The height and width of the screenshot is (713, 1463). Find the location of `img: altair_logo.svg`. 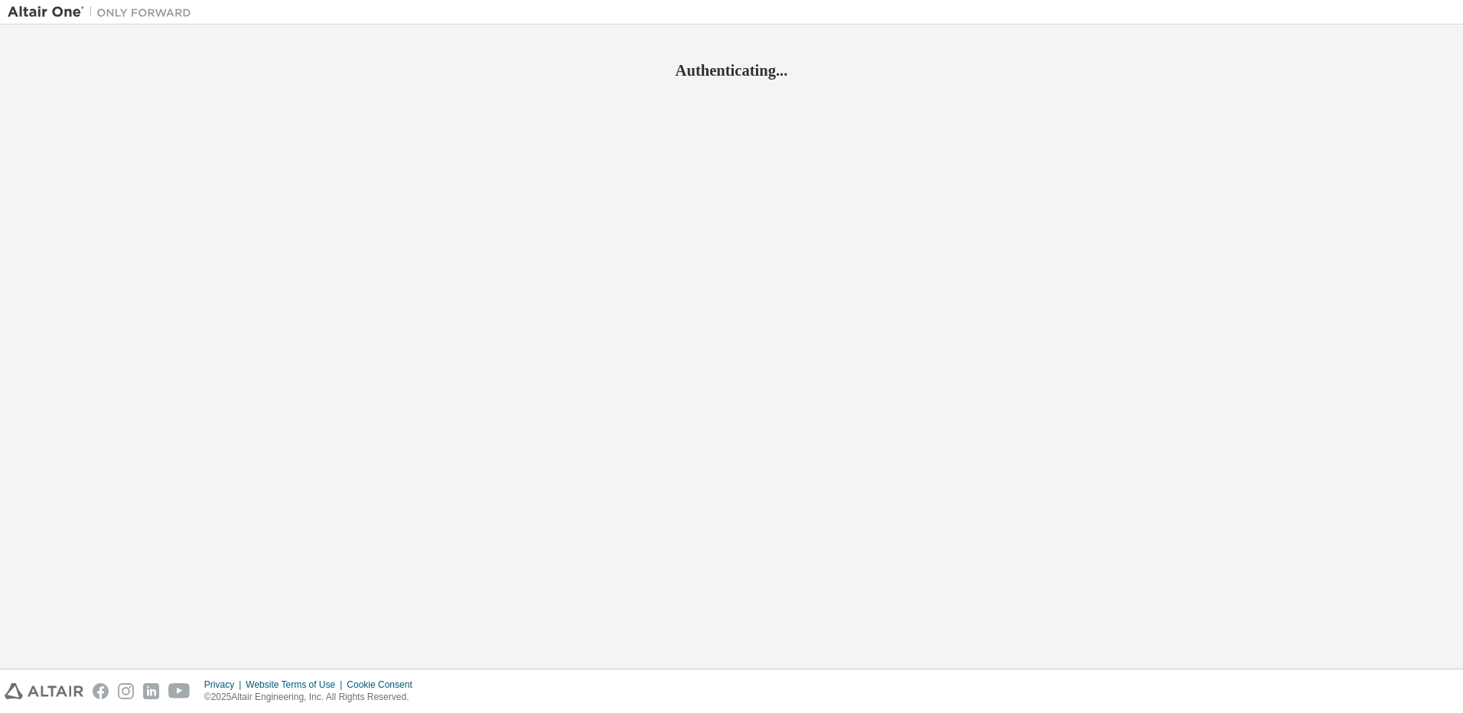

img: altair_logo.svg is located at coordinates (44, 691).